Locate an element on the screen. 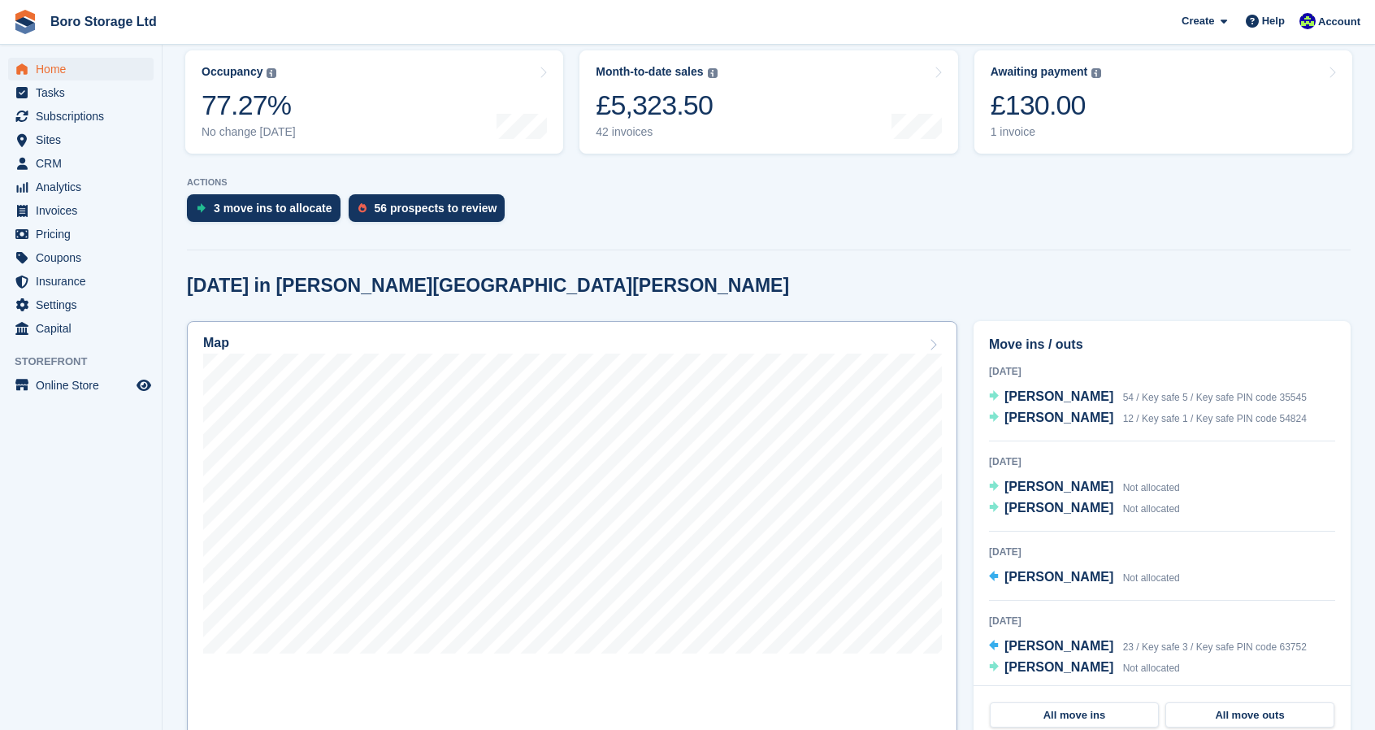 This screenshot has height=730, width=1375. span: Home is located at coordinates (85, 69).